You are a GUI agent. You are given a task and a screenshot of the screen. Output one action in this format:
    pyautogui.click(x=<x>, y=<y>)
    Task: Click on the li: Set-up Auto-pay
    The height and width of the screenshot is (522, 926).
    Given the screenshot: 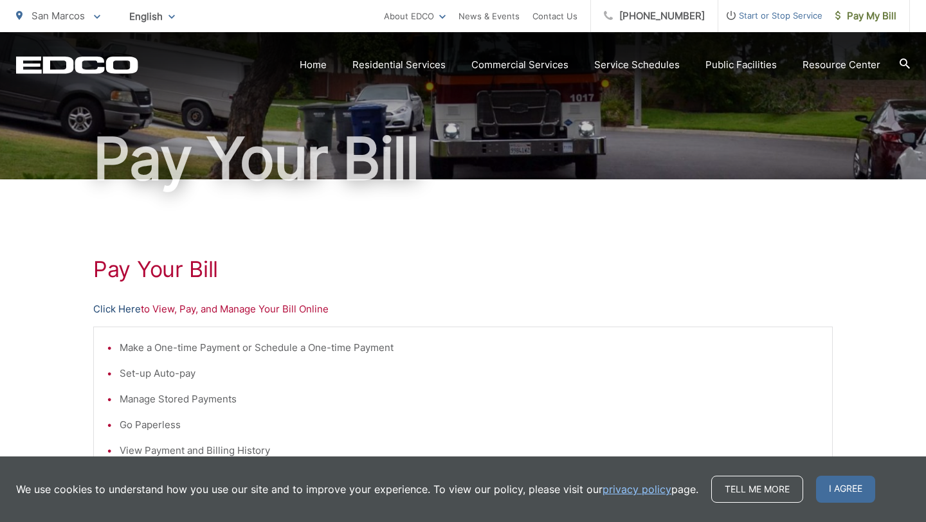 What is the action you would take?
    pyautogui.click(x=470, y=374)
    